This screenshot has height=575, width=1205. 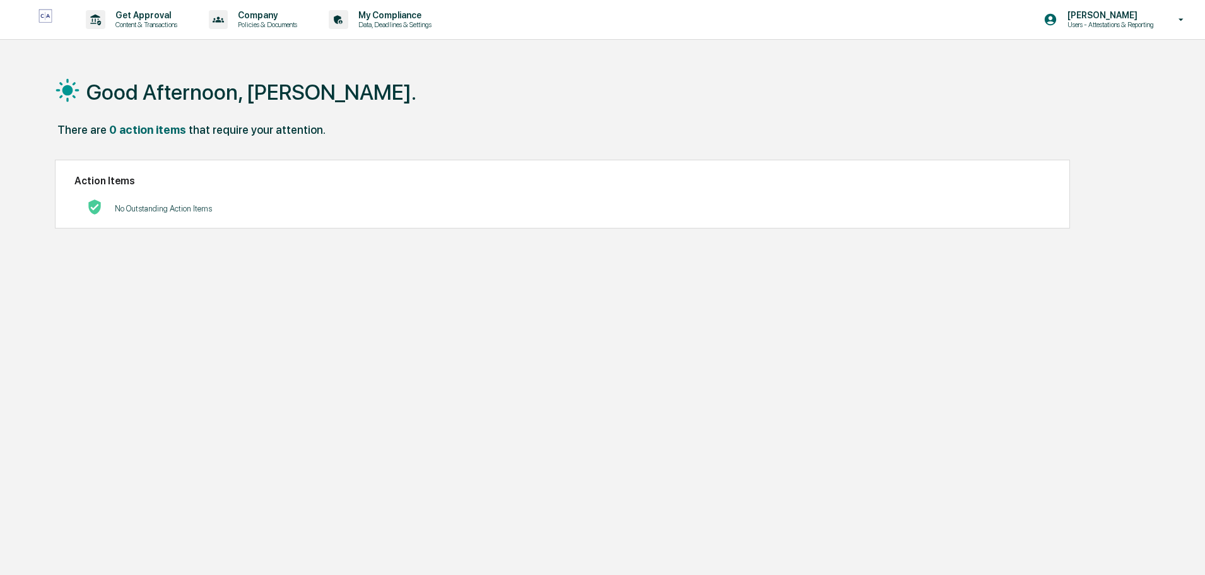 What do you see at coordinates (45, 19) in the screenshot?
I see `img: logo` at bounding box center [45, 19].